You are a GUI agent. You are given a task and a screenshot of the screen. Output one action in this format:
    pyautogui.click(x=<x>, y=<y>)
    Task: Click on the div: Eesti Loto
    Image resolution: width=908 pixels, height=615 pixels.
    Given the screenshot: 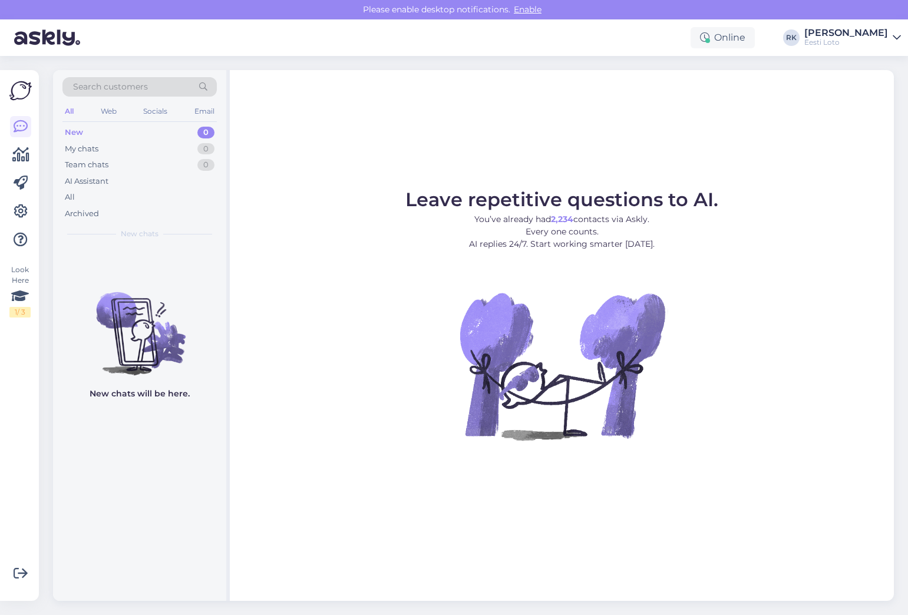 What is the action you would take?
    pyautogui.click(x=846, y=42)
    